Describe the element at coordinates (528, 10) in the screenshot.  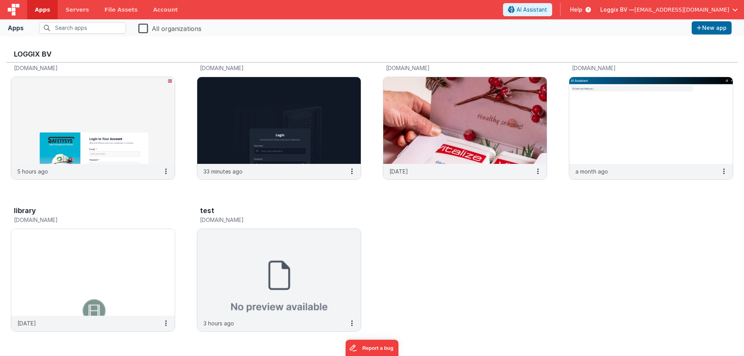
I see `button: AI Assistant` at that location.